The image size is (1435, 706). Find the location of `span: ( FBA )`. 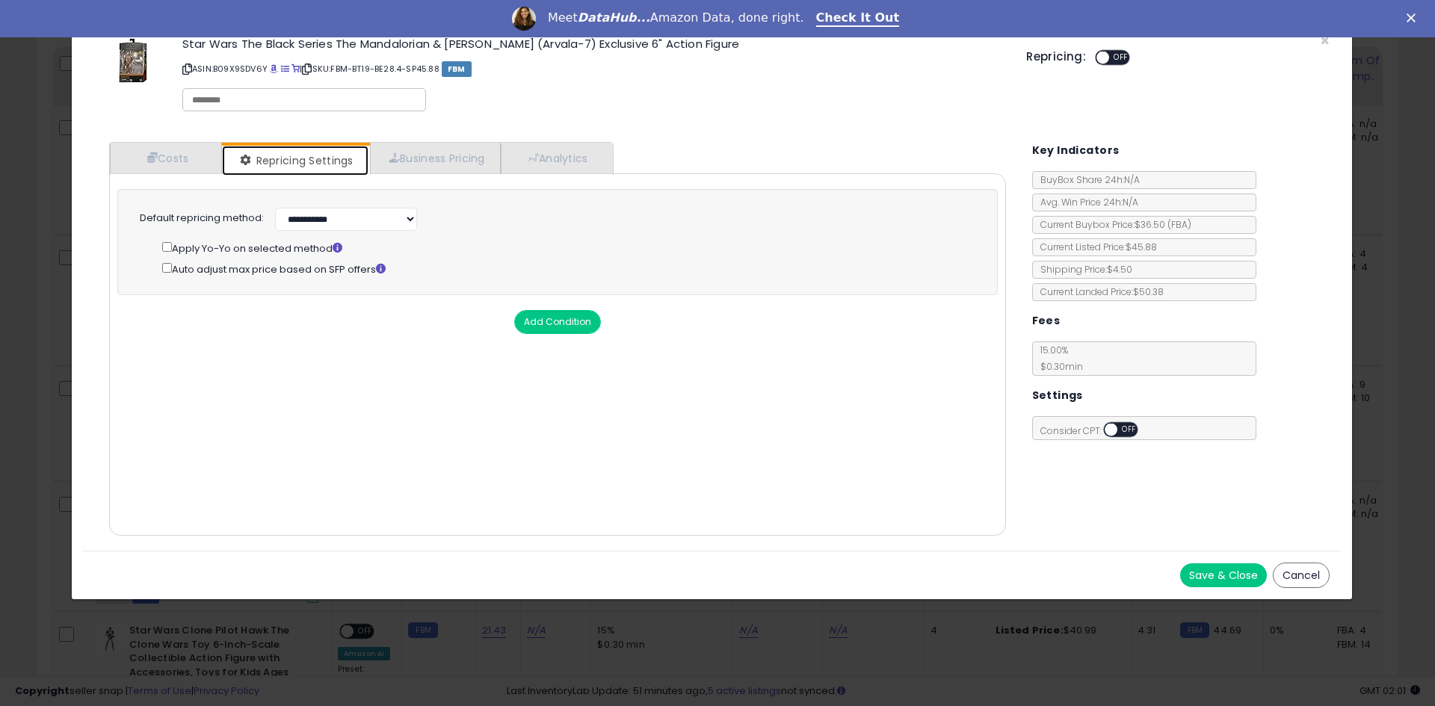

span: ( FBA ) is located at coordinates (1179, 224).